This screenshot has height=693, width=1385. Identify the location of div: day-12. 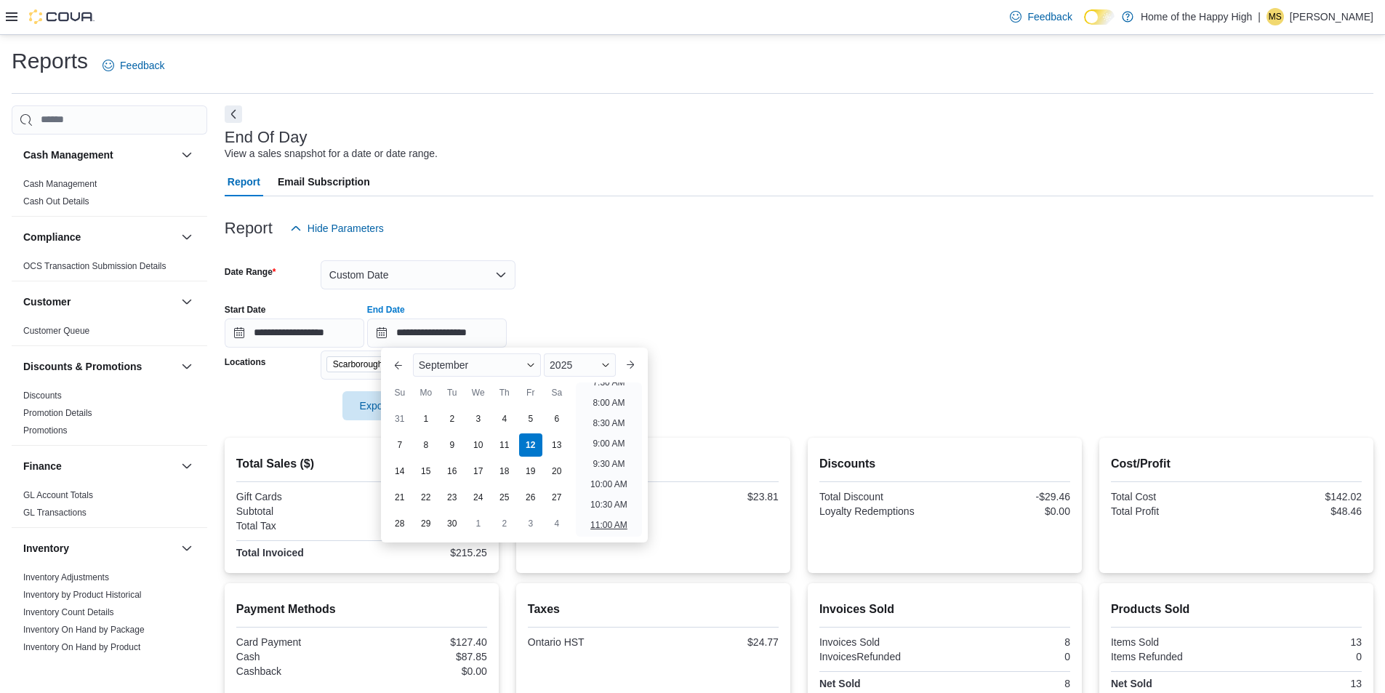
(531, 445).